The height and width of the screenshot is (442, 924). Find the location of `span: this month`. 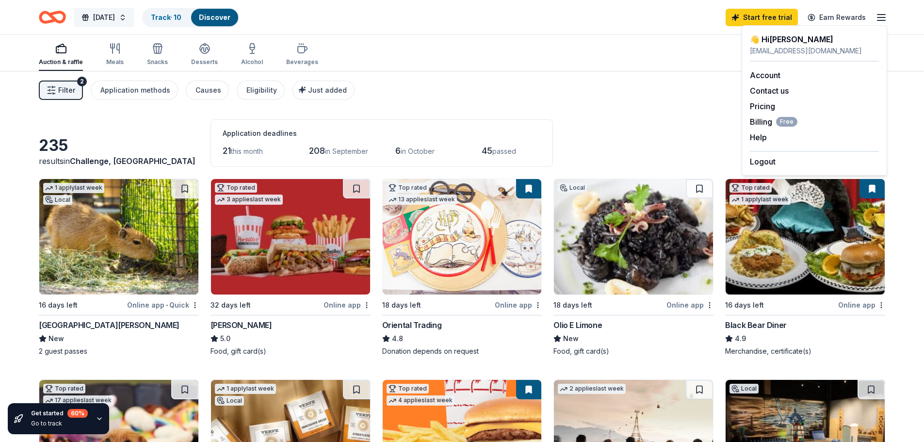

span: this month is located at coordinates (247, 151).